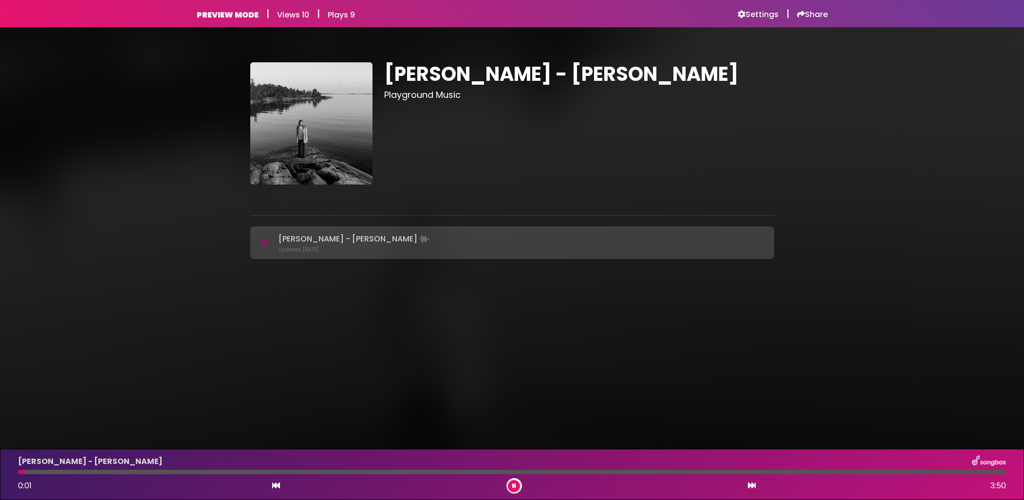  What do you see at coordinates (758, 15) in the screenshot?
I see `a: Settings` at bounding box center [758, 15].